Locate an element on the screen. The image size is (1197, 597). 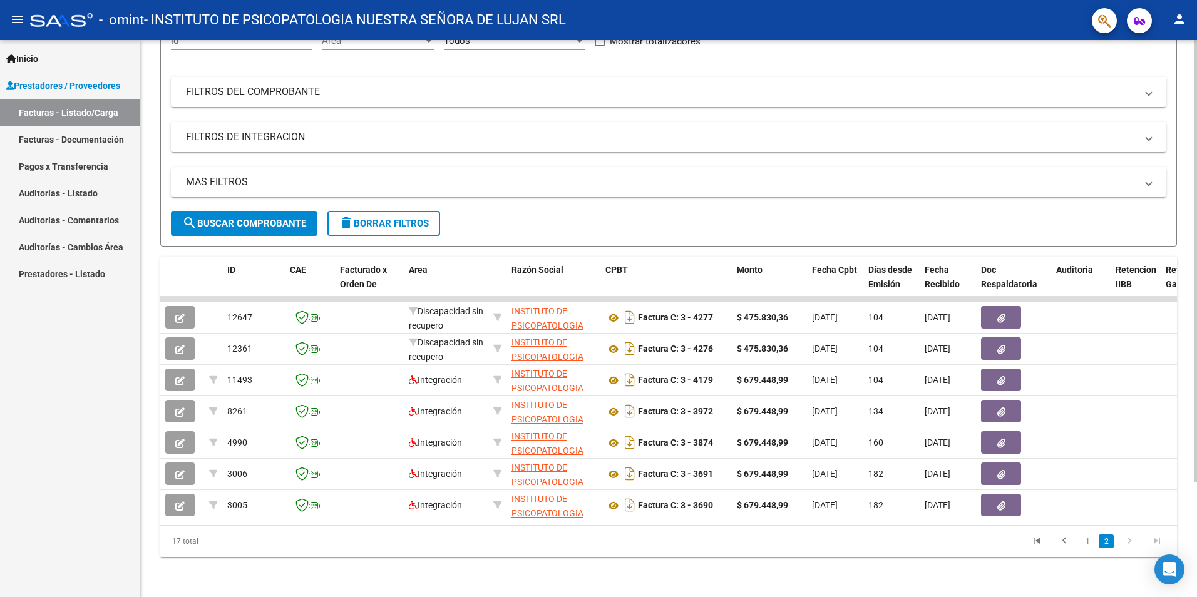
a: go to first page is located at coordinates (1037, 541).